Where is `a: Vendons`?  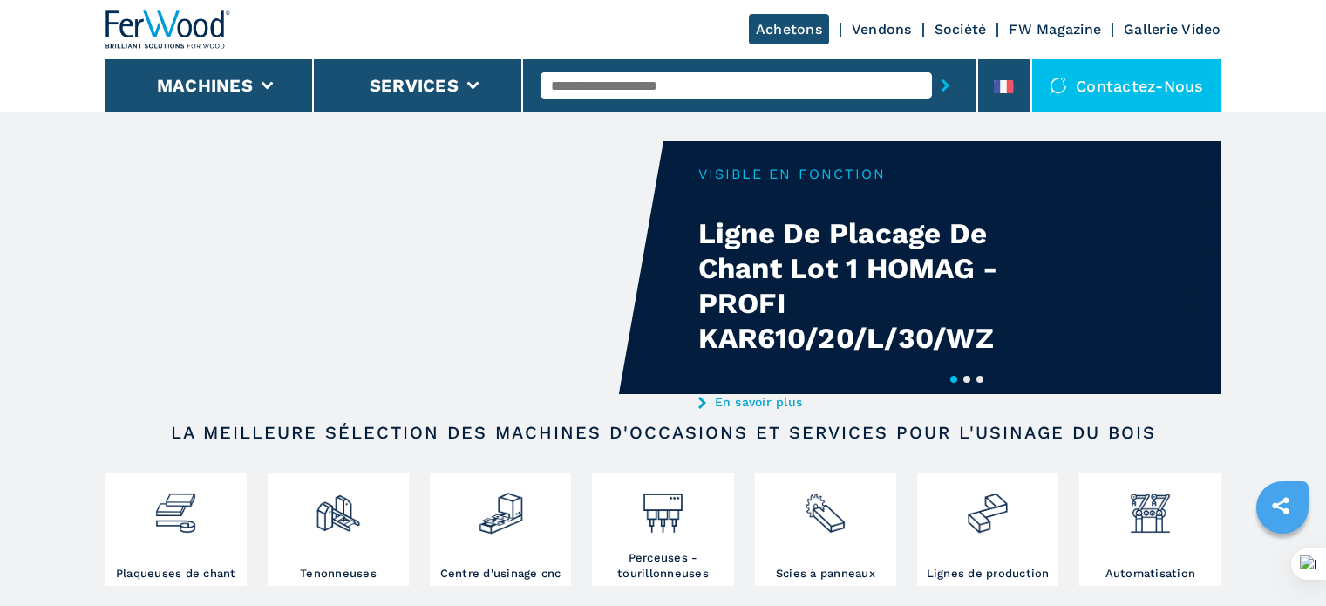
a: Vendons is located at coordinates (881, 29).